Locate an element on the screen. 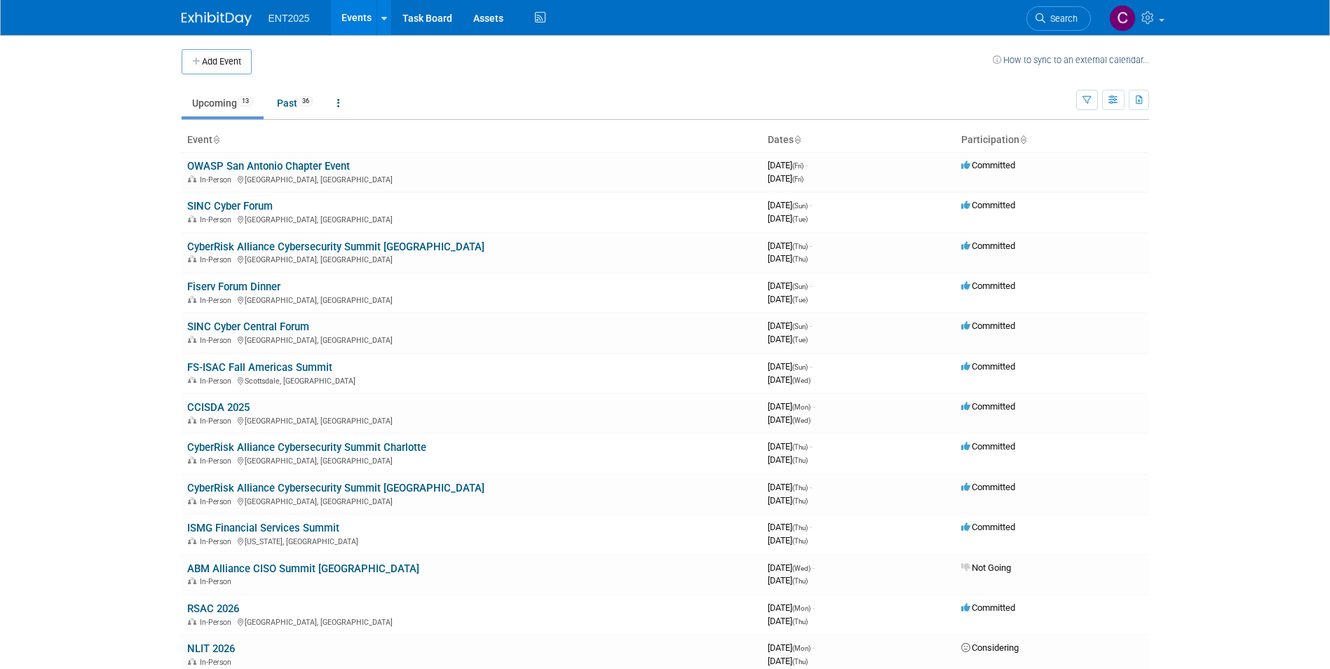  a: ISMG Financial Services Summit is located at coordinates (263, 528).